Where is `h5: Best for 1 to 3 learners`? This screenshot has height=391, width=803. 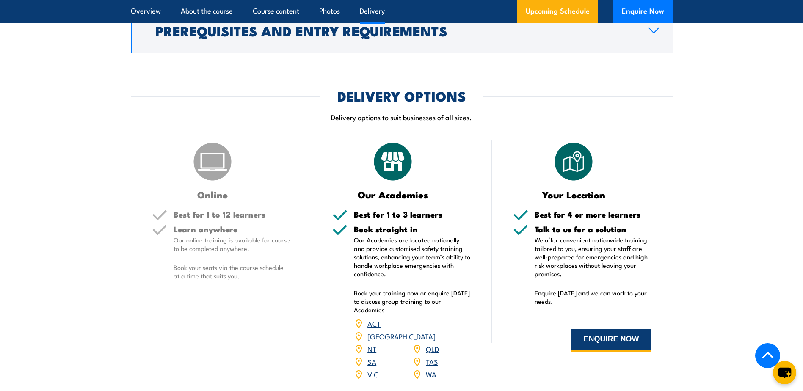 h5: Best for 1 to 3 learners is located at coordinates (412, 214).